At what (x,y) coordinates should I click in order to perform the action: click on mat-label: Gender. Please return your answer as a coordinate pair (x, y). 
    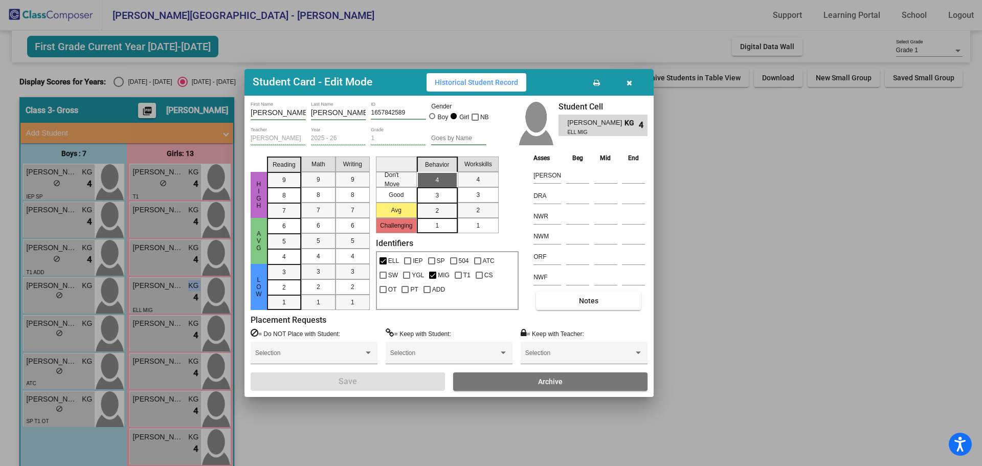
    Looking at the image, I should click on (459, 106).